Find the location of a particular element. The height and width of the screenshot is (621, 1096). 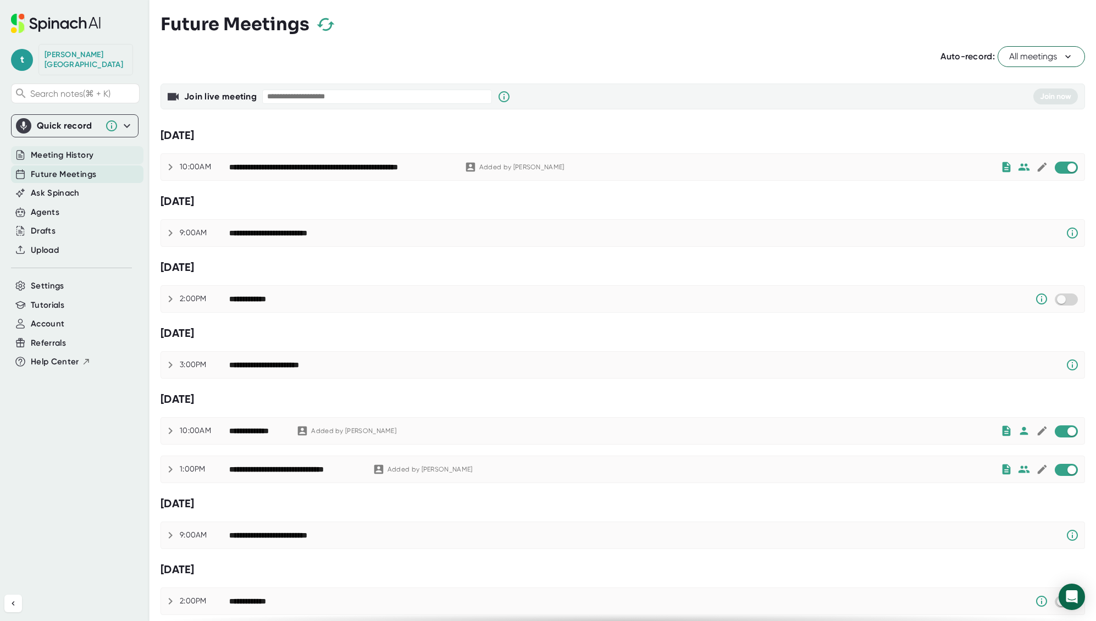

span: Settings is located at coordinates (47, 286).